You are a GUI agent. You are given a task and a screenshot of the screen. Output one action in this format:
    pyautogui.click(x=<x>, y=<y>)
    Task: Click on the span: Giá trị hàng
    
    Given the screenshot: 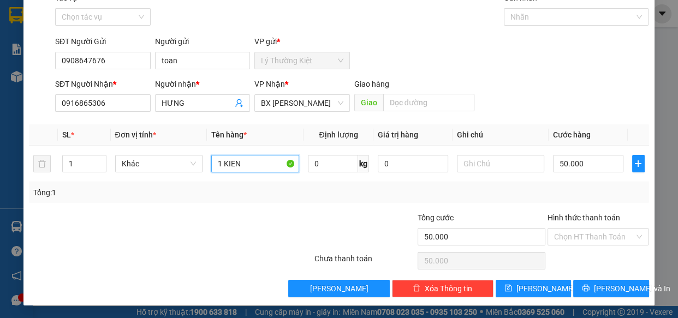 What is the action you would take?
    pyautogui.click(x=398, y=135)
    